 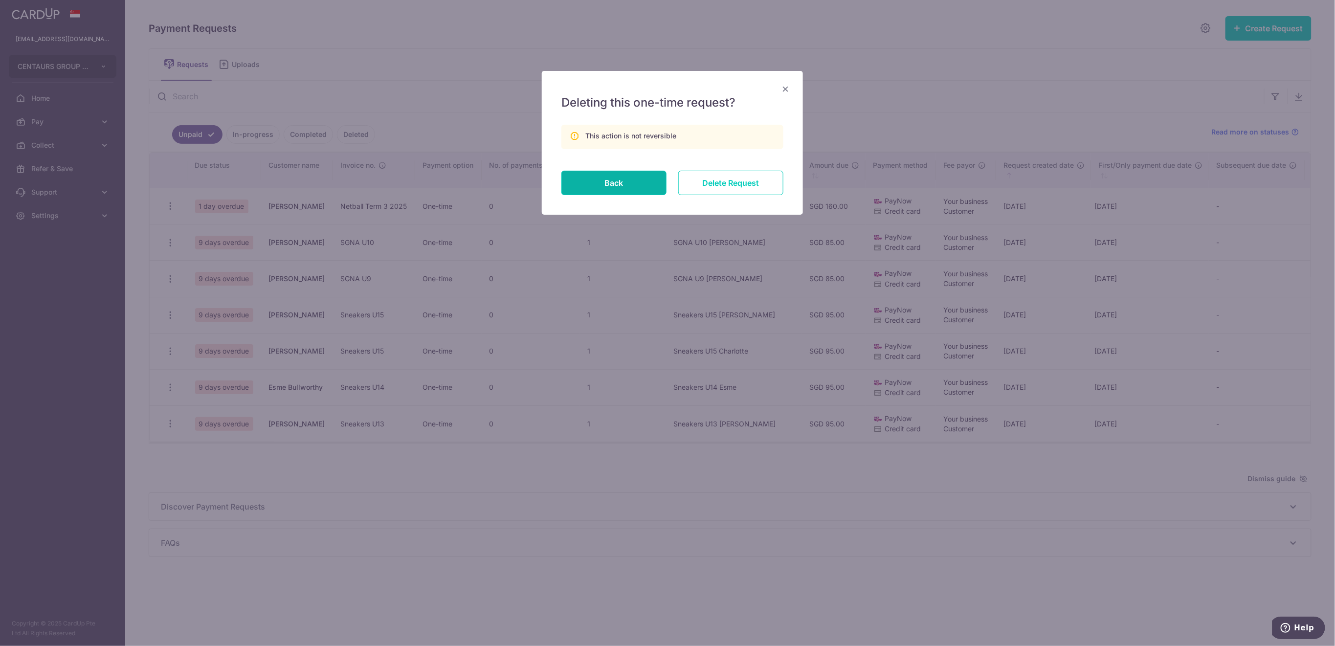 What do you see at coordinates (786, 89) in the screenshot?
I see `button: Close` at bounding box center [786, 89].